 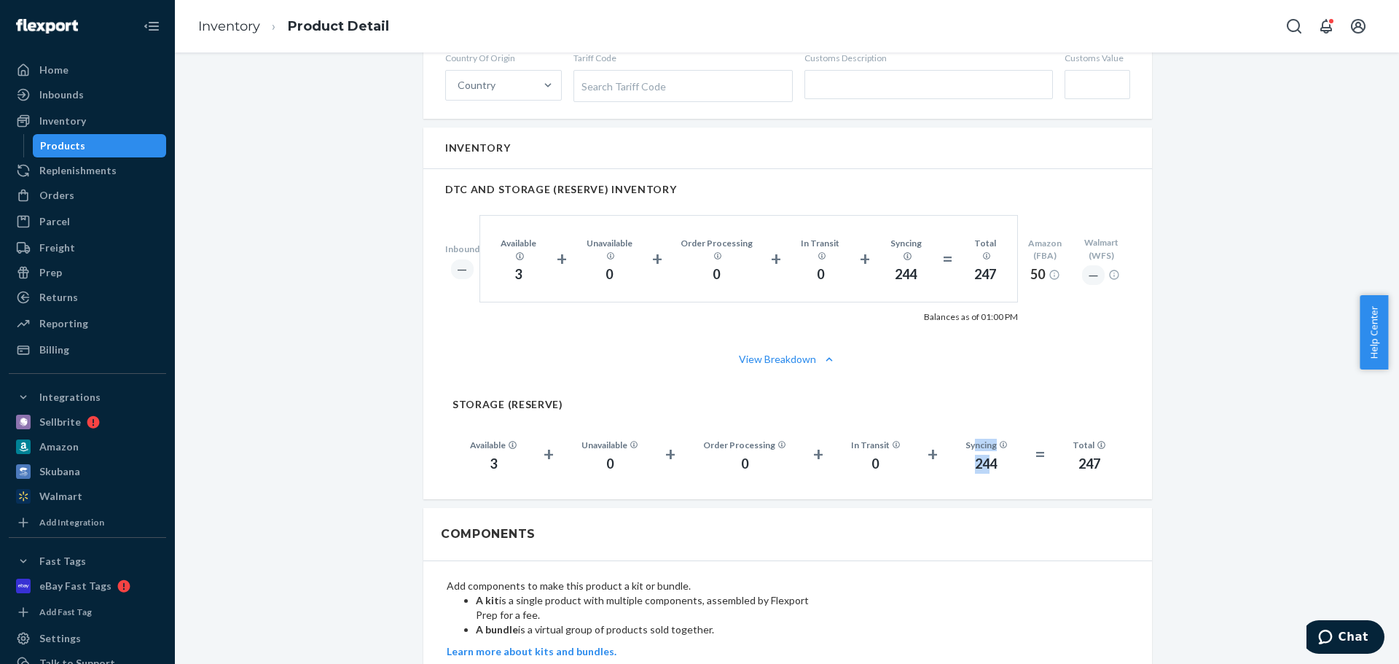 What do you see at coordinates (61, 95) in the screenshot?
I see `div: Inbounds` at bounding box center [61, 95].